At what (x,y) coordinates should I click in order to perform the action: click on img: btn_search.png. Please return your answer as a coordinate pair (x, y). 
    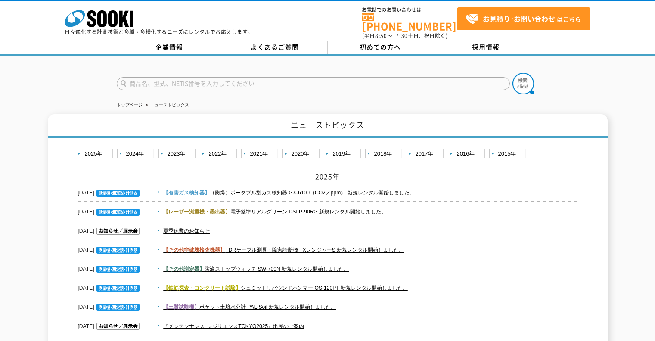
    Looking at the image, I should click on (523, 84).